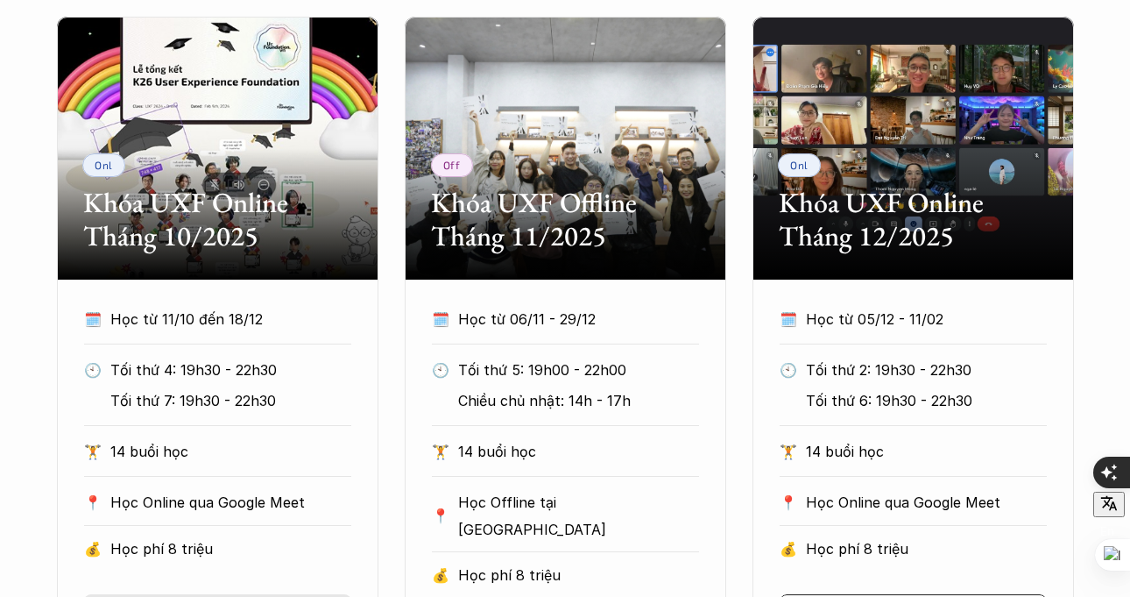  I want to click on p: Học từ 11/10 đến 18/12, so click(215, 319).